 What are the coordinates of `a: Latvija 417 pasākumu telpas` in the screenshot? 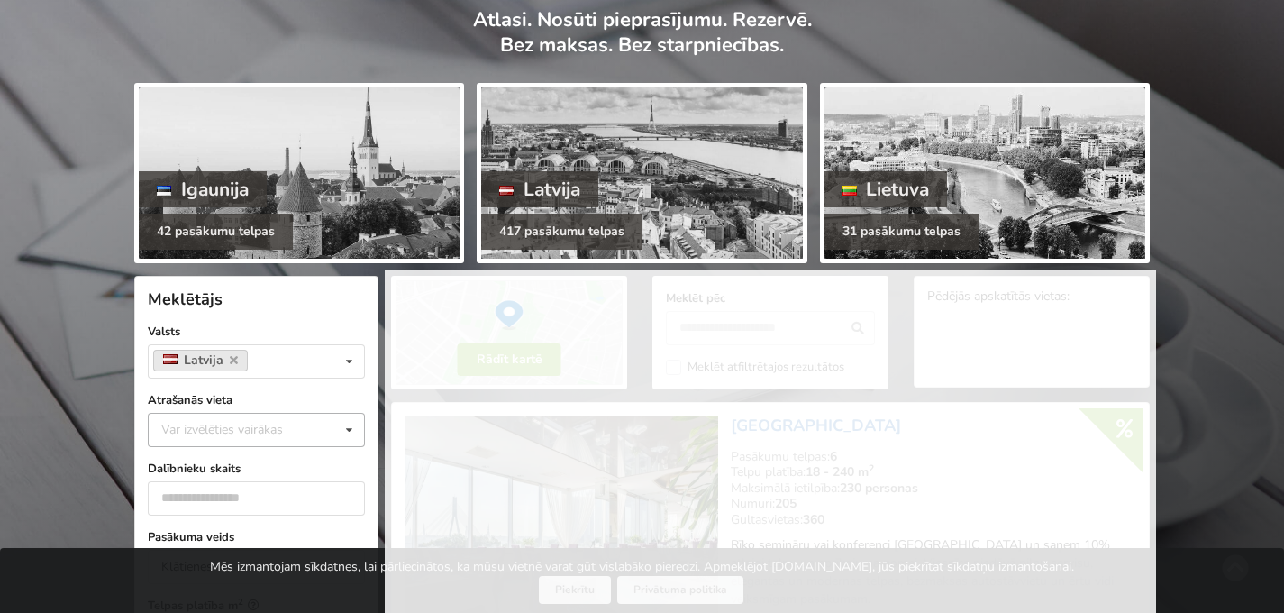 It's located at (642, 173).